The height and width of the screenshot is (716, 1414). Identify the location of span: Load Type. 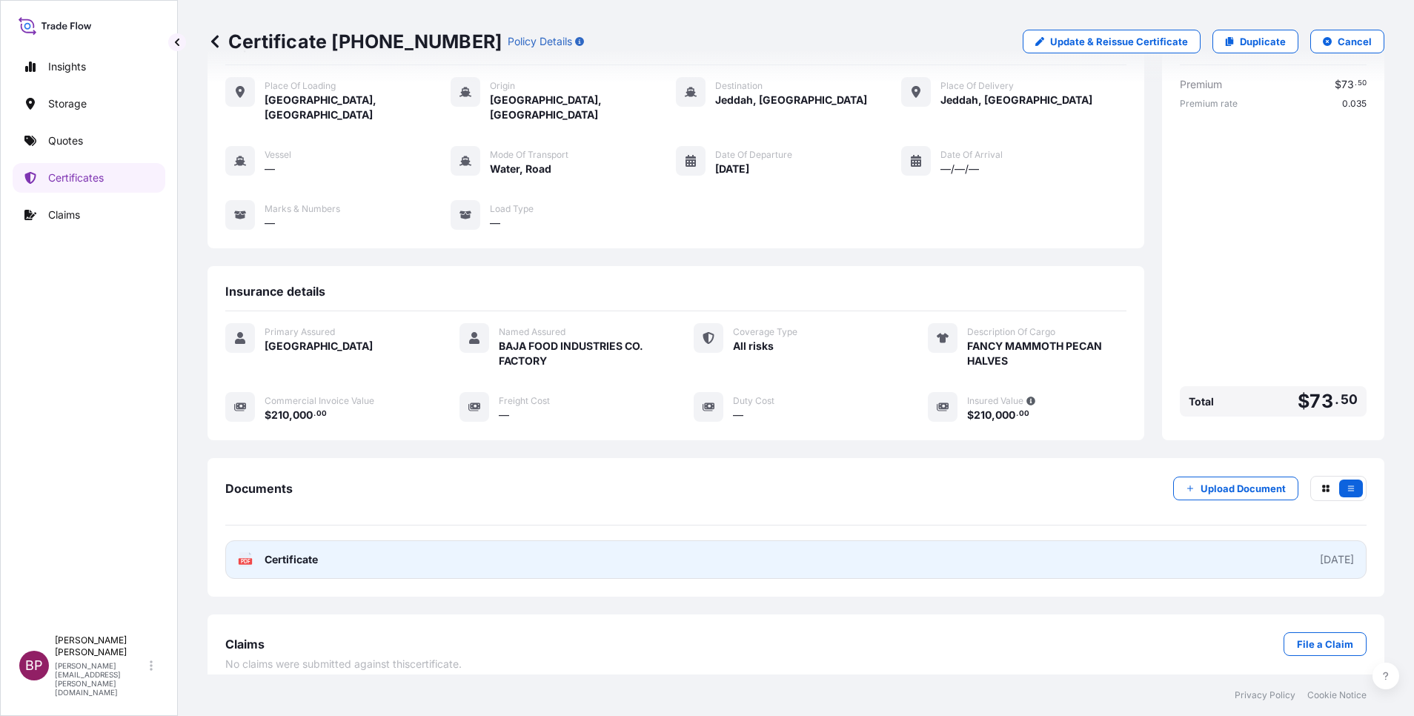
(511, 209).